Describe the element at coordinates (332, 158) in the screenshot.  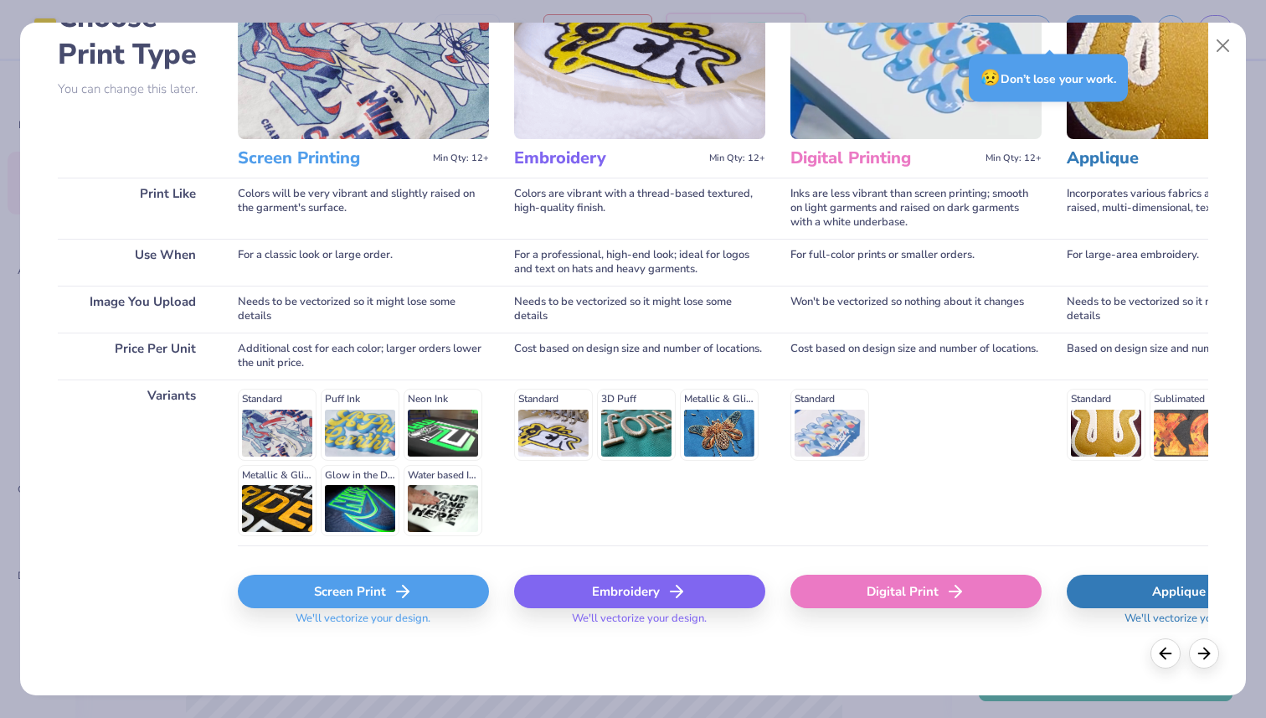
I see `h3: Screen Printing` at that location.